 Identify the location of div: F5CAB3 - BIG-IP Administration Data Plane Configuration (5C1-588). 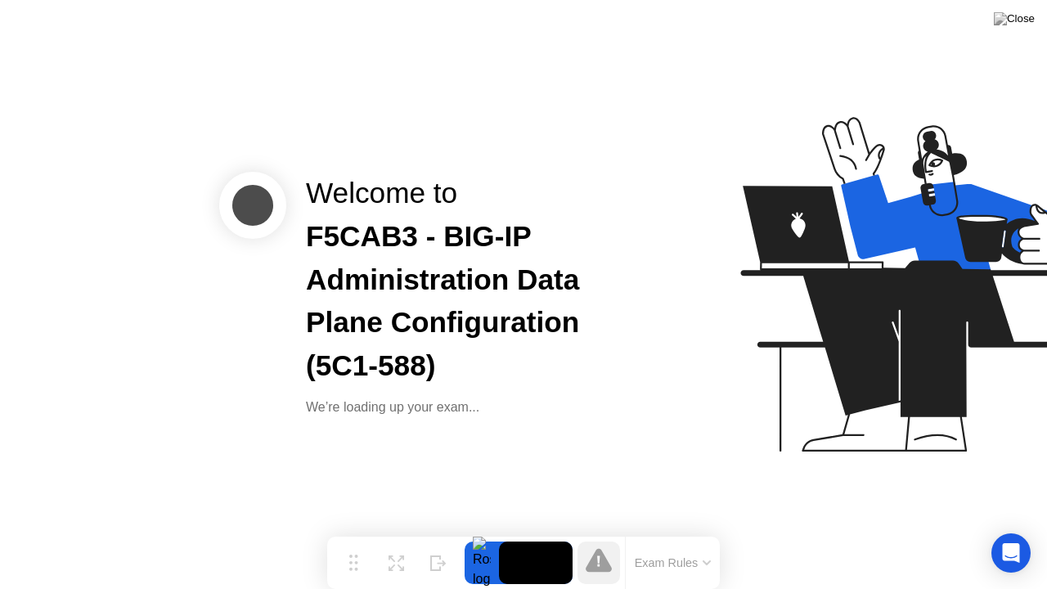
(457, 301).